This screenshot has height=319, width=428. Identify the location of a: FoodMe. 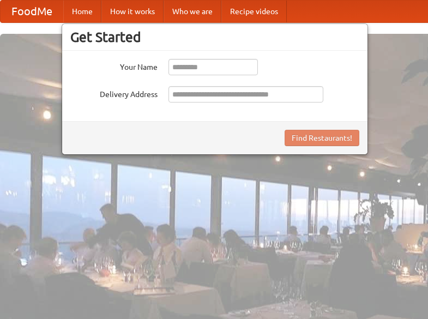
(32, 11).